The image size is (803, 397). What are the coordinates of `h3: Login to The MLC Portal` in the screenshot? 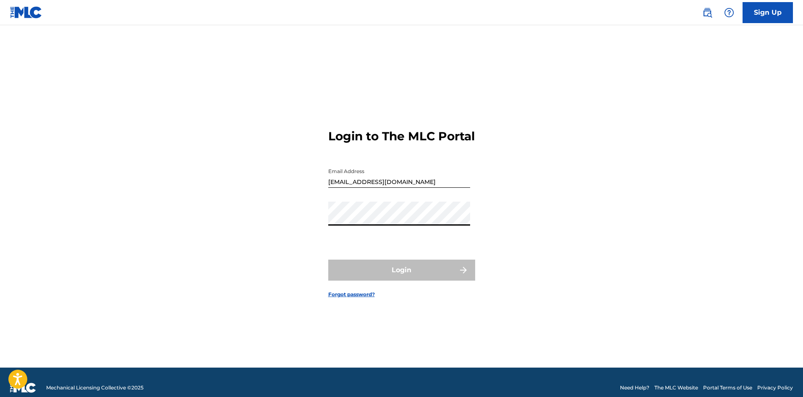 It's located at (401, 136).